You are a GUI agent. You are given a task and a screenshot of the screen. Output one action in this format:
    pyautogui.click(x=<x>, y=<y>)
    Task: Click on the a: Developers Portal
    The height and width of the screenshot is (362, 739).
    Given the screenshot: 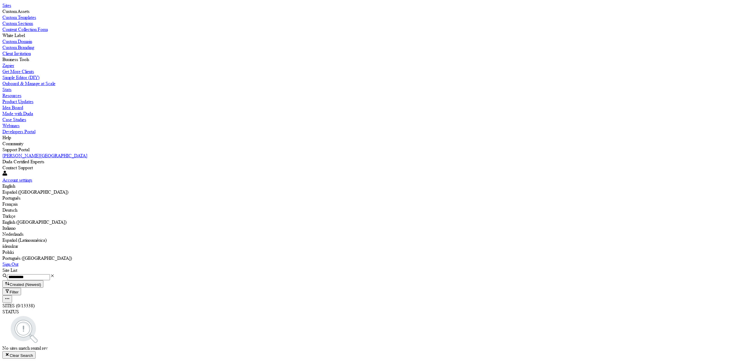 What is the action you would take?
    pyautogui.click(x=19, y=132)
    